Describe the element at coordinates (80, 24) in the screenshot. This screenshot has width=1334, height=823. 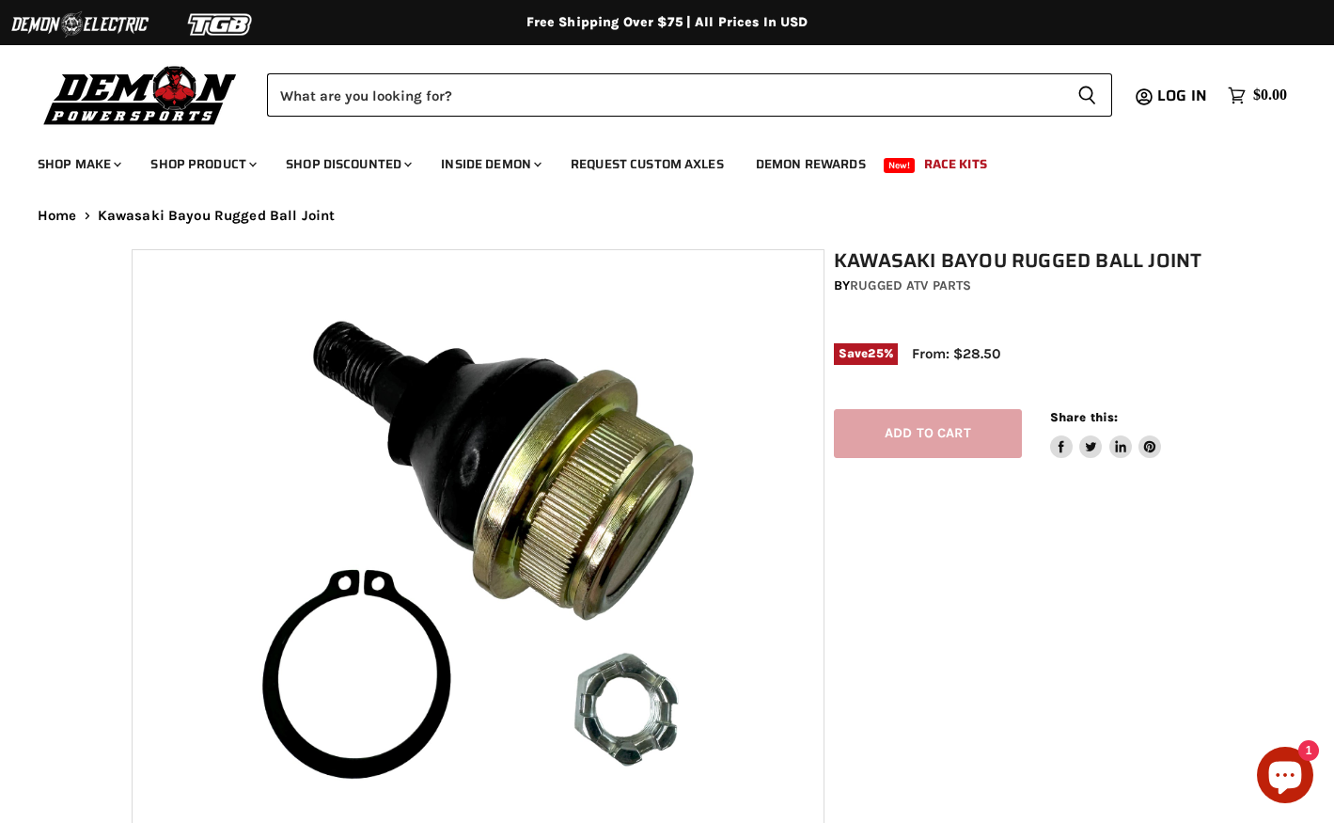
I see `img: Demon Electric Logo 2` at that location.